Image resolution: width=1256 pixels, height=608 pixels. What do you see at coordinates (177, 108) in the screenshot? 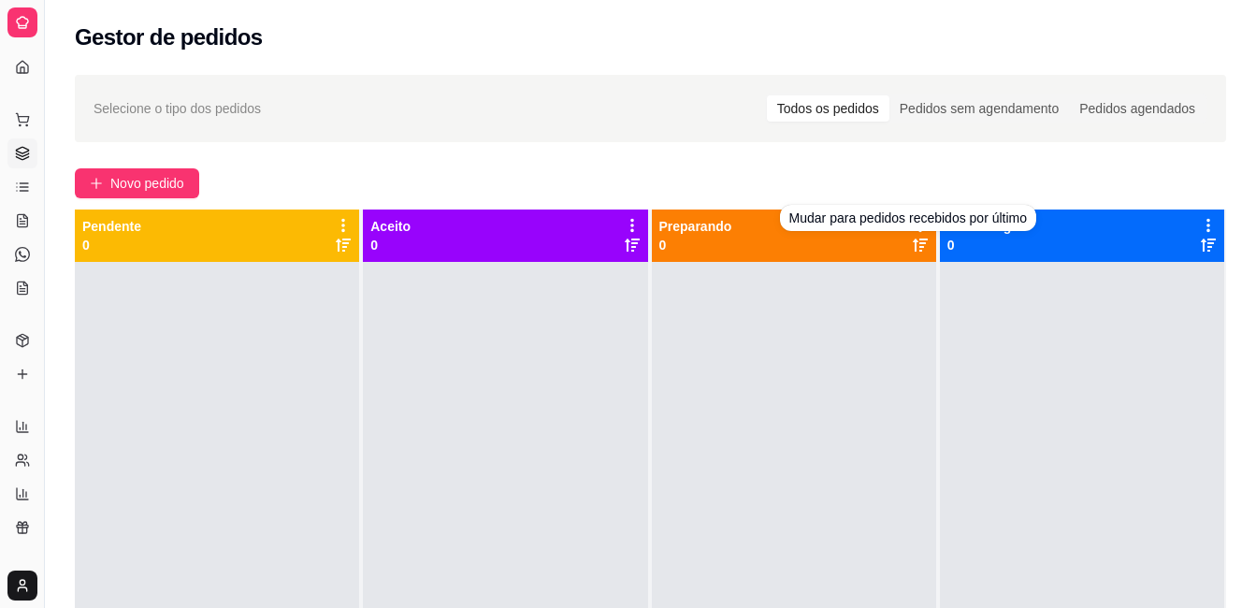
I see `span: Selecione o tipo dos pedidos` at bounding box center [177, 108].